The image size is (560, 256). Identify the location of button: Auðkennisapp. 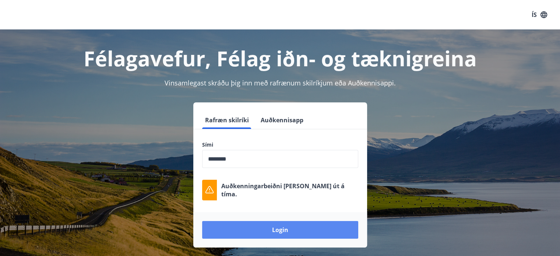
(282, 120).